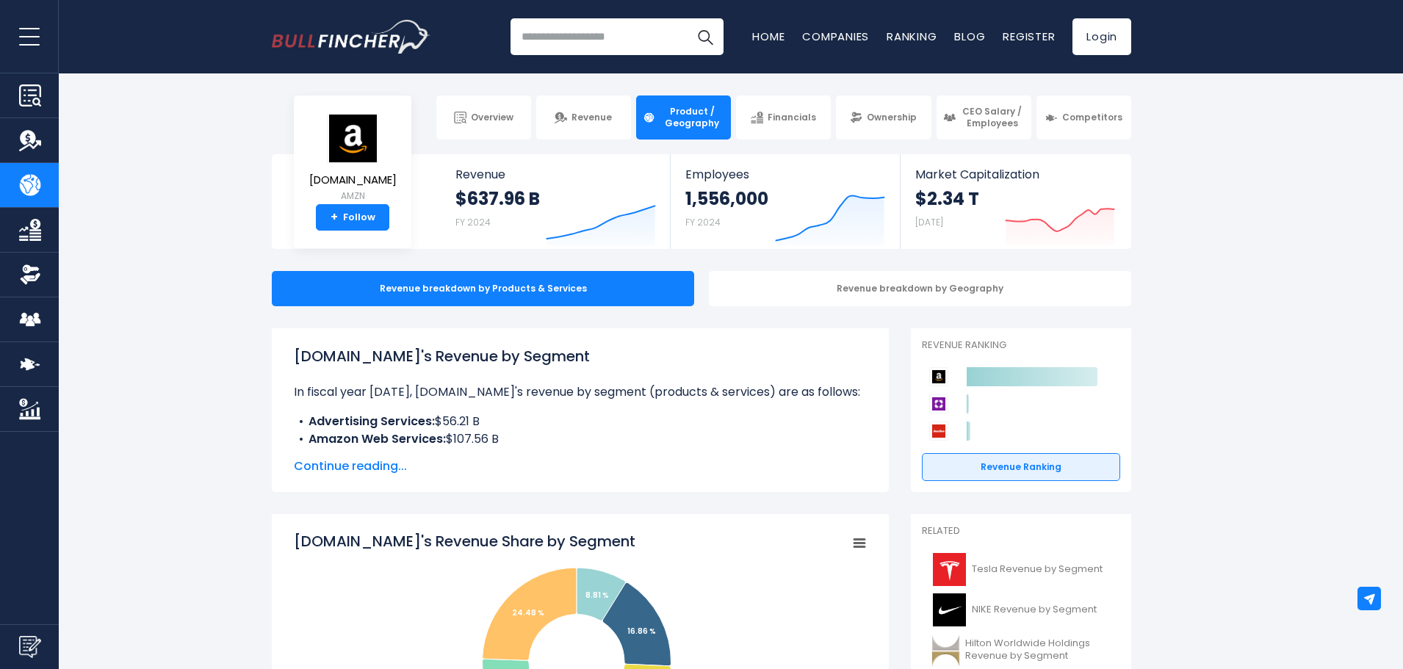  Describe the element at coordinates (1102, 37) in the screenshot. I see `a: Login` at that location.